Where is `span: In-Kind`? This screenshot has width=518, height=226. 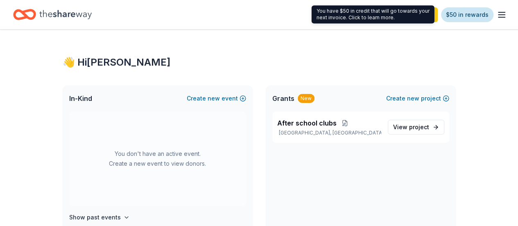
span: In-Kind is located at coordinates (81, 98).